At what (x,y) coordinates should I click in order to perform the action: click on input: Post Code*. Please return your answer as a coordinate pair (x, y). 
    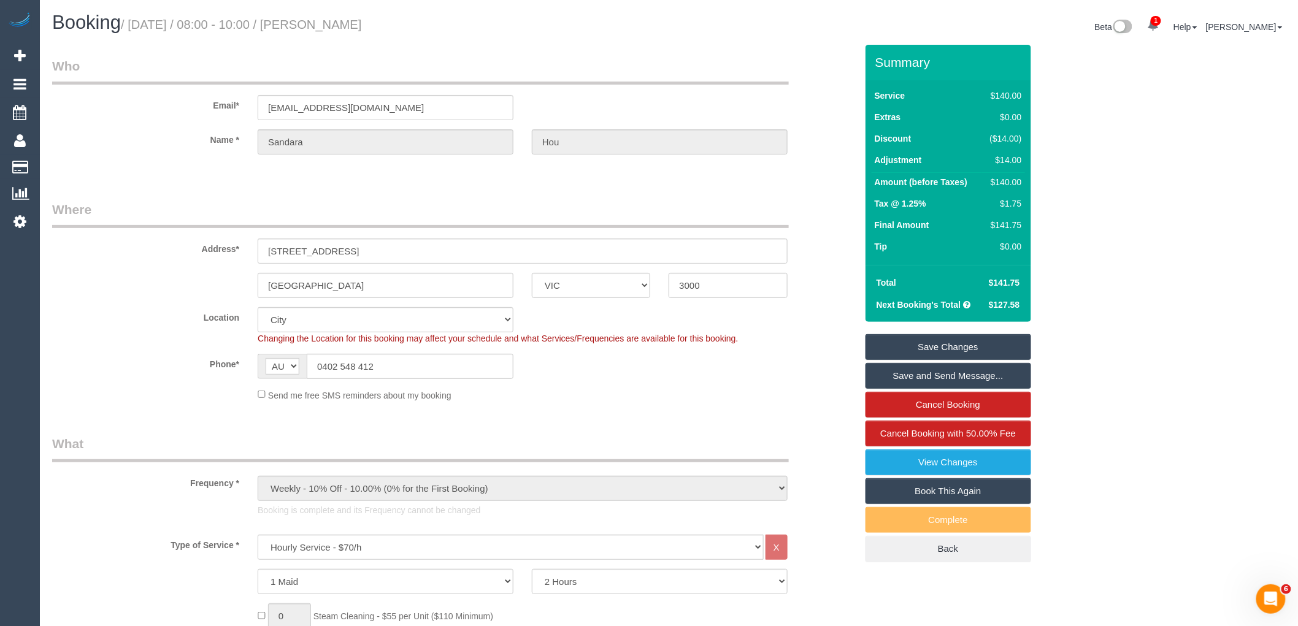
    Looking at the image, I should click on (727, 285).